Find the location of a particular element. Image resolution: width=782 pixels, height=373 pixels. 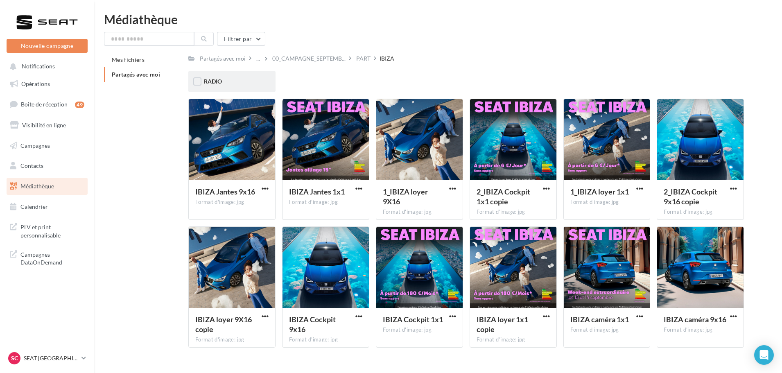

a: PLV et print personnalisable is located at coordinates (47, 230).